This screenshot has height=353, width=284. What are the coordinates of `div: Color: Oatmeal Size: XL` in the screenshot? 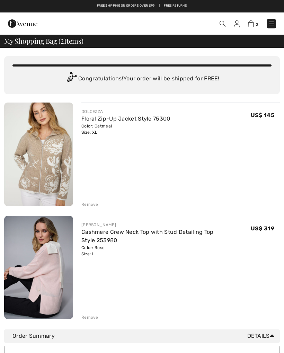 It's located at (126, 129).